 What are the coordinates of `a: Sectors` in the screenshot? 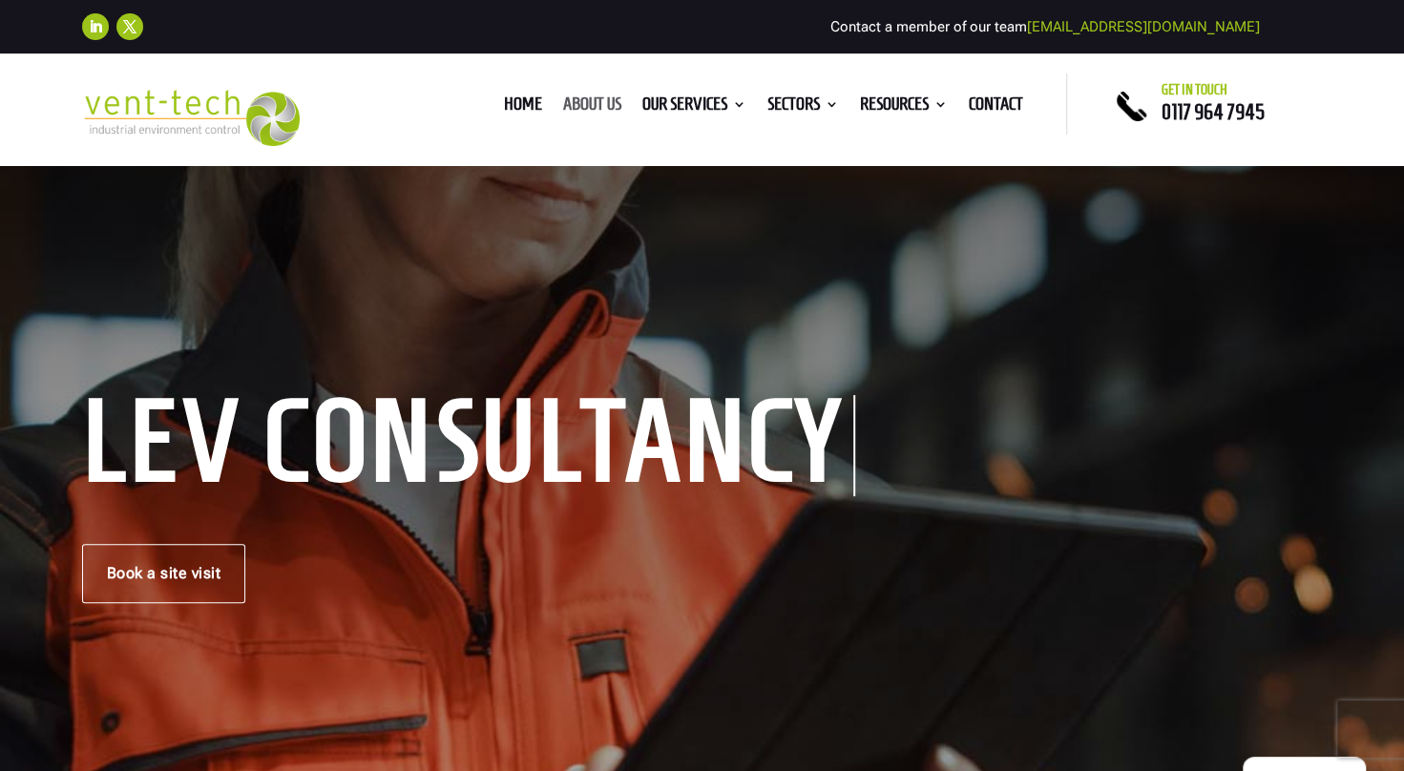 It's located at (802, 108).